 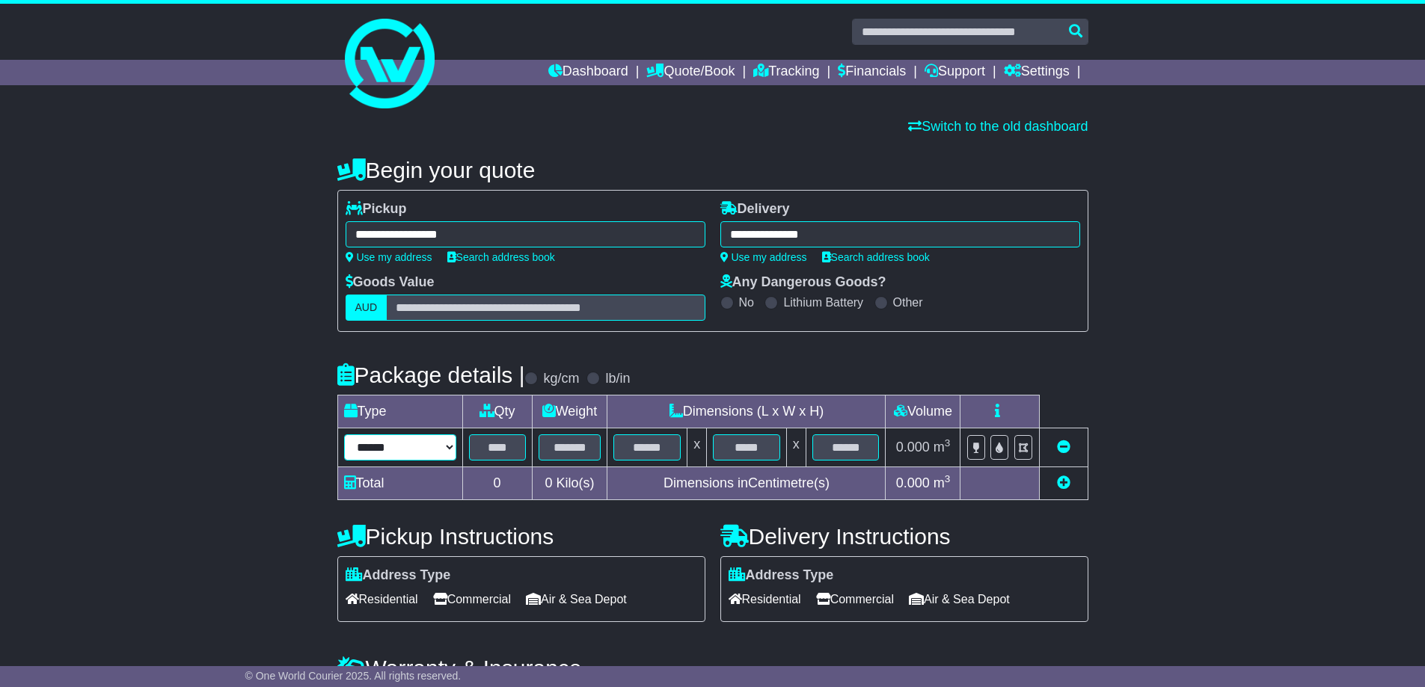 I want to click on a: Add new item, so click(x=1064, y=483).